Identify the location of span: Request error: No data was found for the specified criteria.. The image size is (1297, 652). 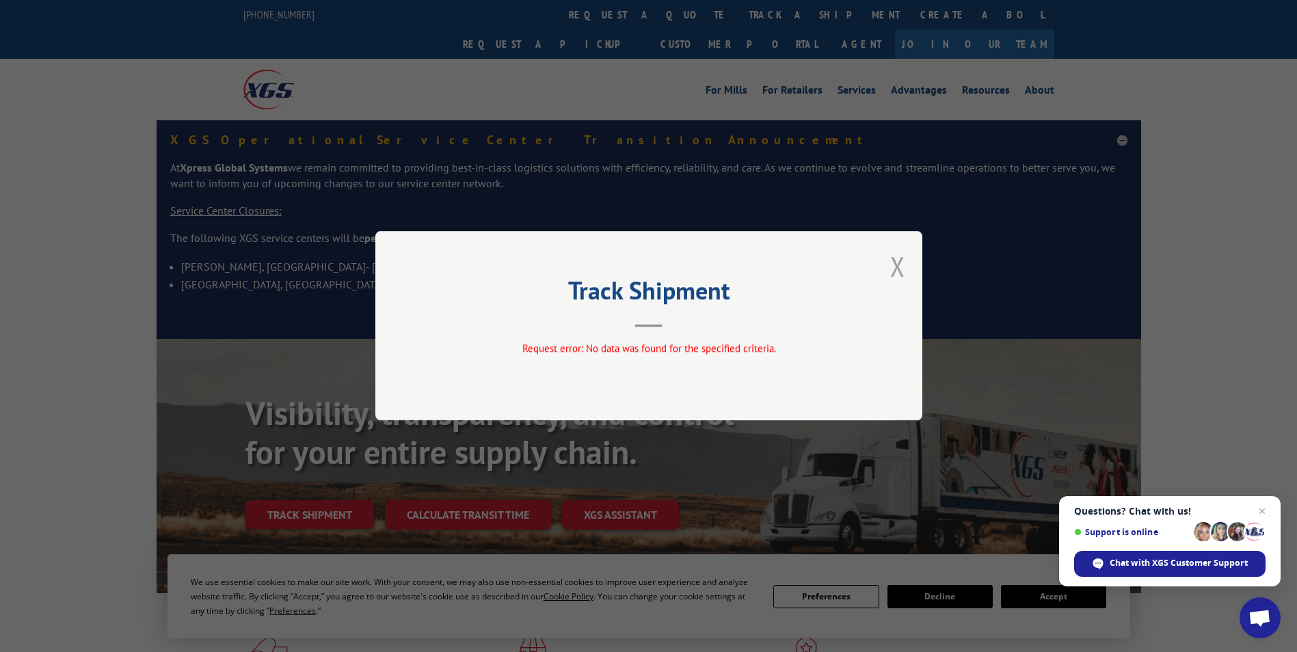
(648, 349).